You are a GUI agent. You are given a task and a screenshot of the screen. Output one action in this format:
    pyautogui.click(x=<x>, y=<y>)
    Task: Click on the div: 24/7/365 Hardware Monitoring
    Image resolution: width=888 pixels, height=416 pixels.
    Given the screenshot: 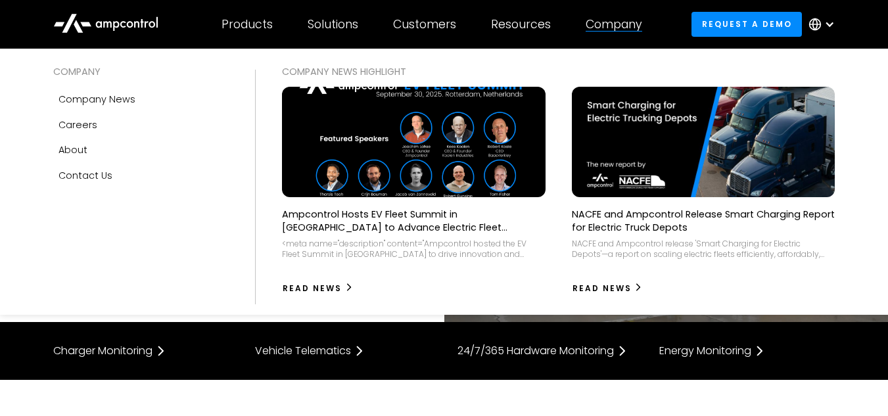 What is the action you would take?
    pyautogui.click(x=536, y=351)
    